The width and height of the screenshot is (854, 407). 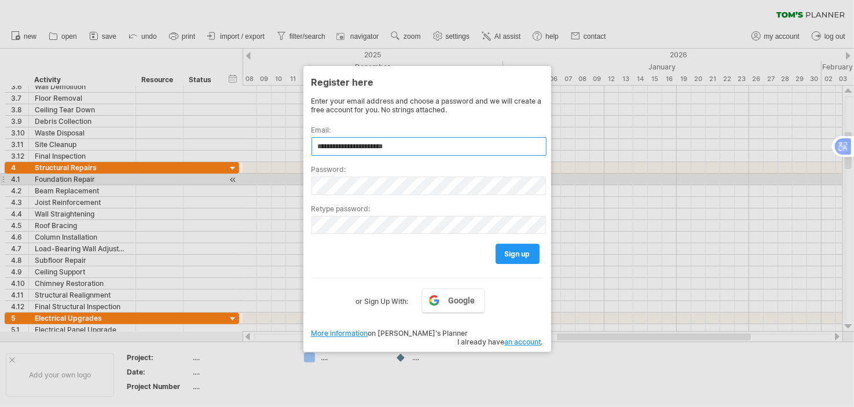 I want to click on div: Register here, so click(x=427, y=82).